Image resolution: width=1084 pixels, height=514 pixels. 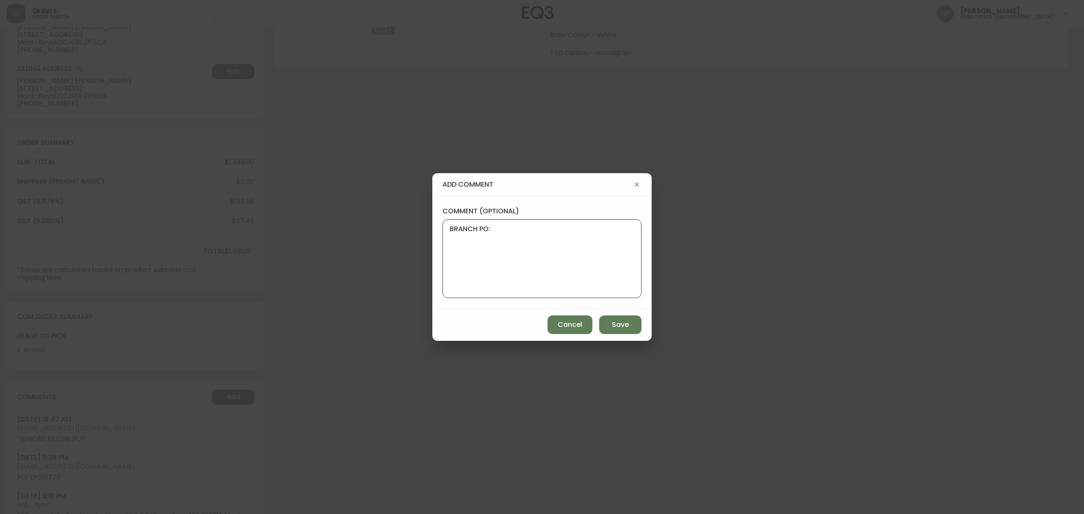 What do you see at coordinates (537, 185) in the screenshot?
I see `h4: add comment` at bounding box center [537, 185].